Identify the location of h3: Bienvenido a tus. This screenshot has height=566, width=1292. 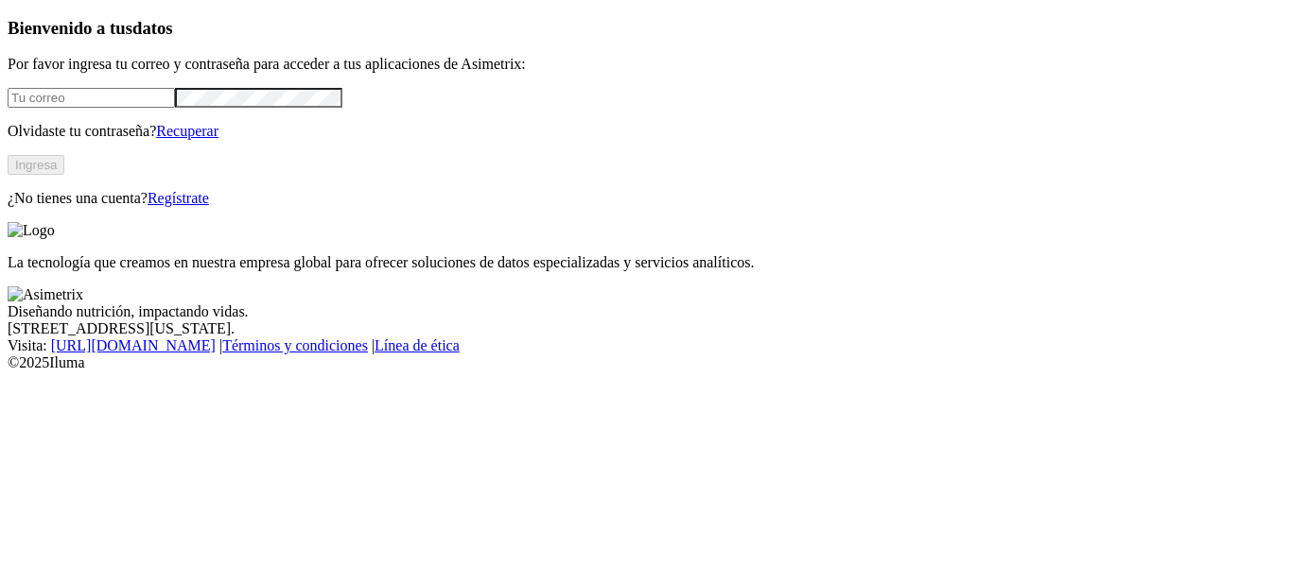
(646, 28).